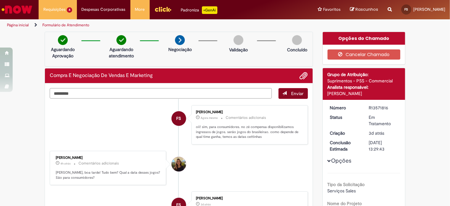  I want to click on span: Enviar, so click(297, 93).